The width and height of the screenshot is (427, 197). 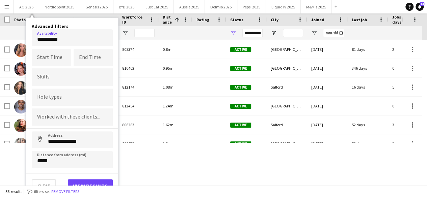 I want to click on img: Emily Gibbins, so click(x=21, y=88).